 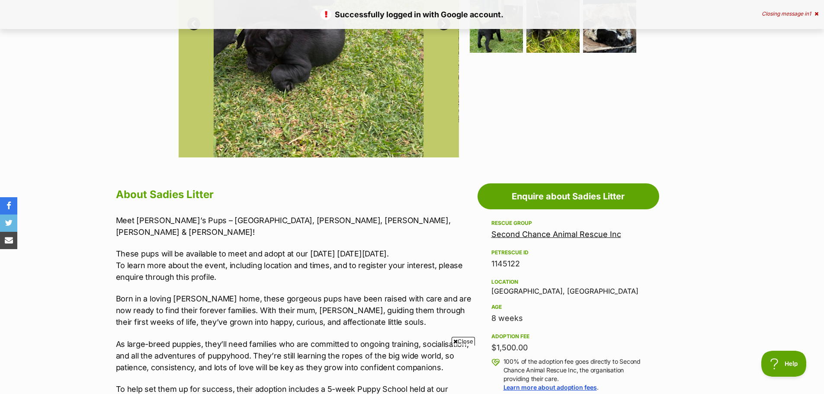 What do you see at coordinates (295, 195) in the screenshot?
I see `h2: About Sadies Litter` at bounding box center [295, 195].